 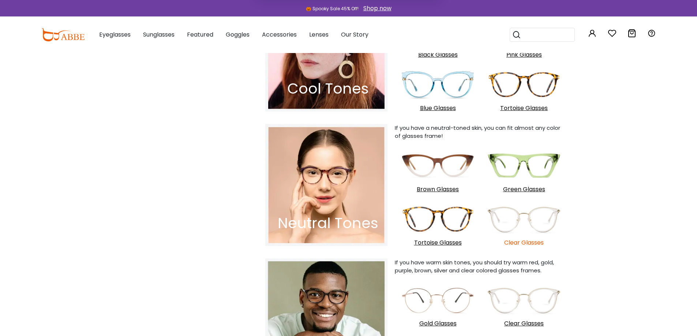 I want to click on img: notification icon, so click(x=281, y=23).